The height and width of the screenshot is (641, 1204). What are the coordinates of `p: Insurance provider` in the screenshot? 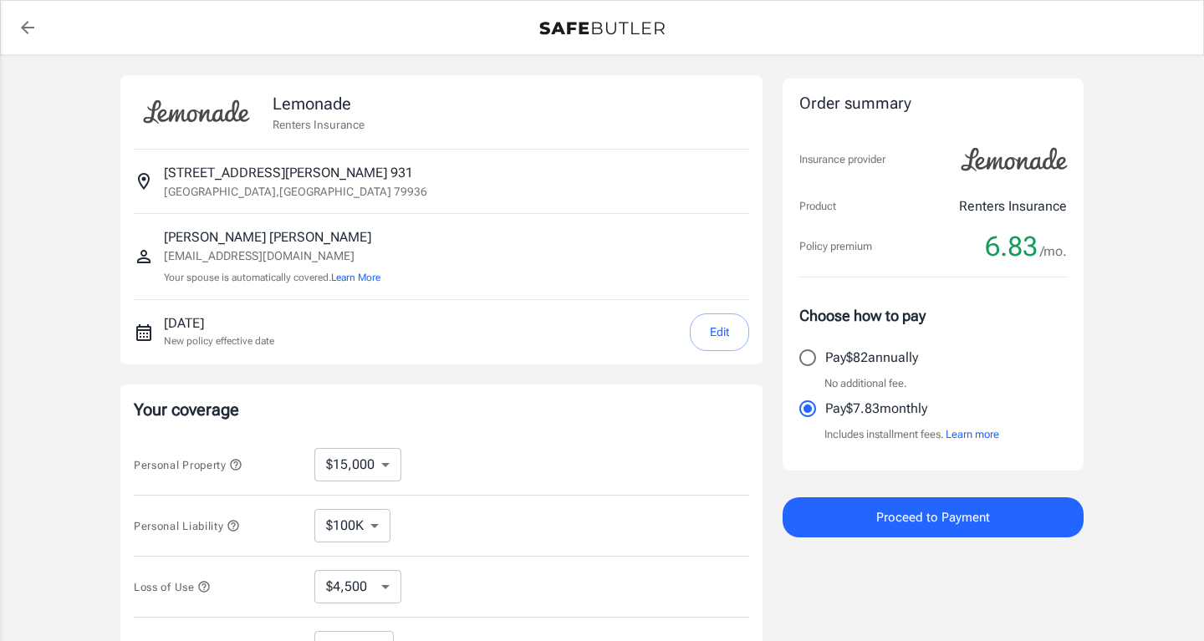 It's located at (842, 160).